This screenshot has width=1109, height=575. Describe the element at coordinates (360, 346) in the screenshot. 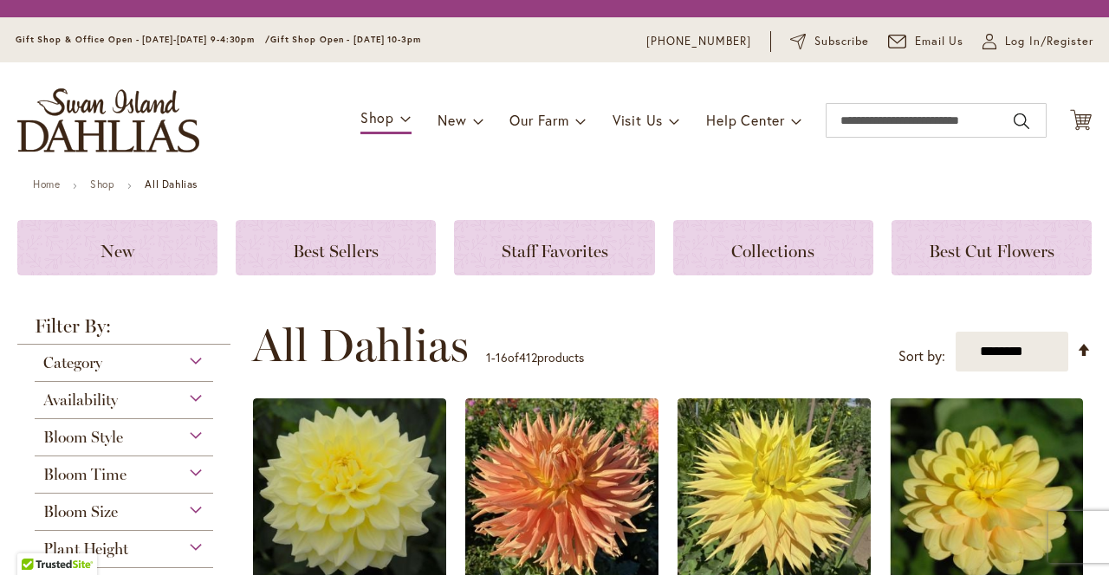

I see `span: All Dahlias` at that location.